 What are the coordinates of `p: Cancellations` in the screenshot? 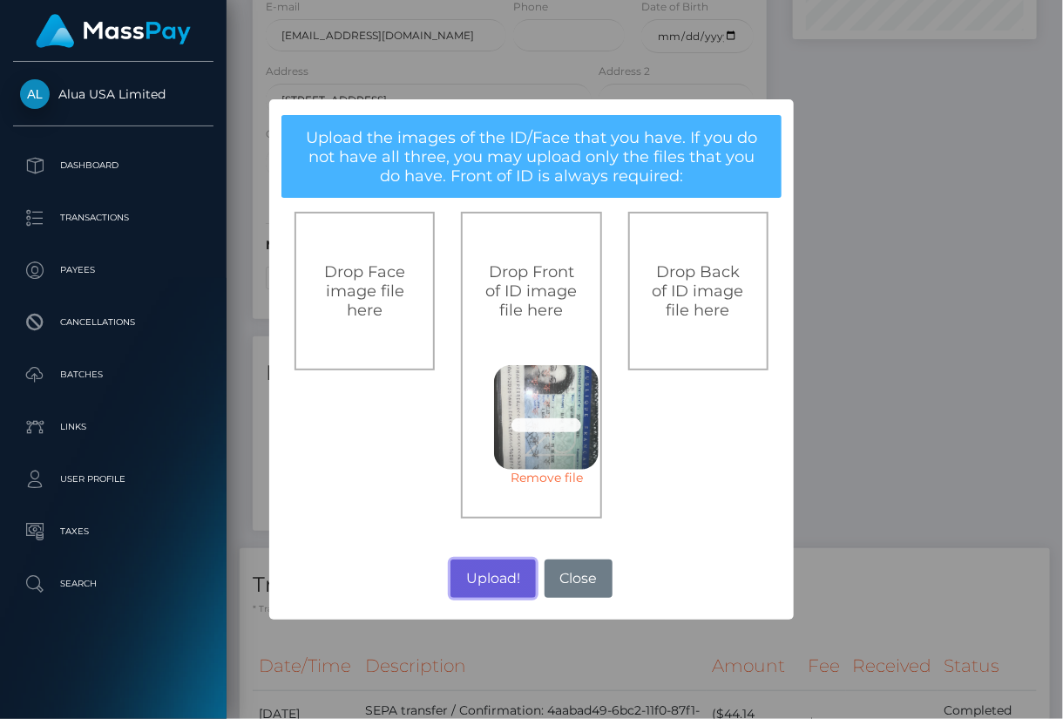 It's located at (113, 322).